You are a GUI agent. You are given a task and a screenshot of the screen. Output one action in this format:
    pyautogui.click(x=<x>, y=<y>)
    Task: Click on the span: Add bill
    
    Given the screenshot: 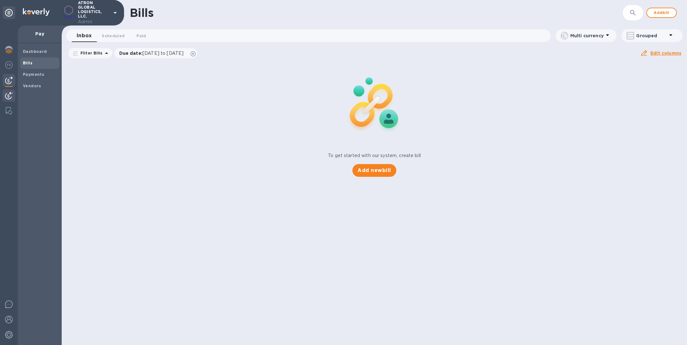 What is the action you would take?
    pyautogui.click(x=662, y=13)
    